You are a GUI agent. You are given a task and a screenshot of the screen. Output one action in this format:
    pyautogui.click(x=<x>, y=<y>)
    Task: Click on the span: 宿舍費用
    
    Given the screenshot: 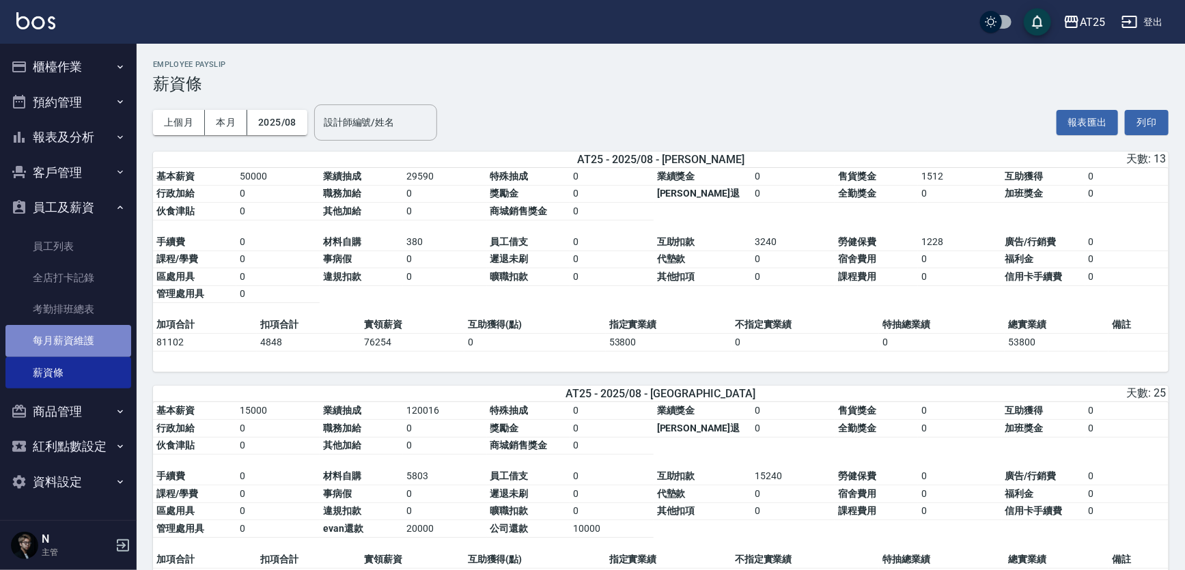 What is the action you would take?
    pyautogui.click(x=857, y=259)
    